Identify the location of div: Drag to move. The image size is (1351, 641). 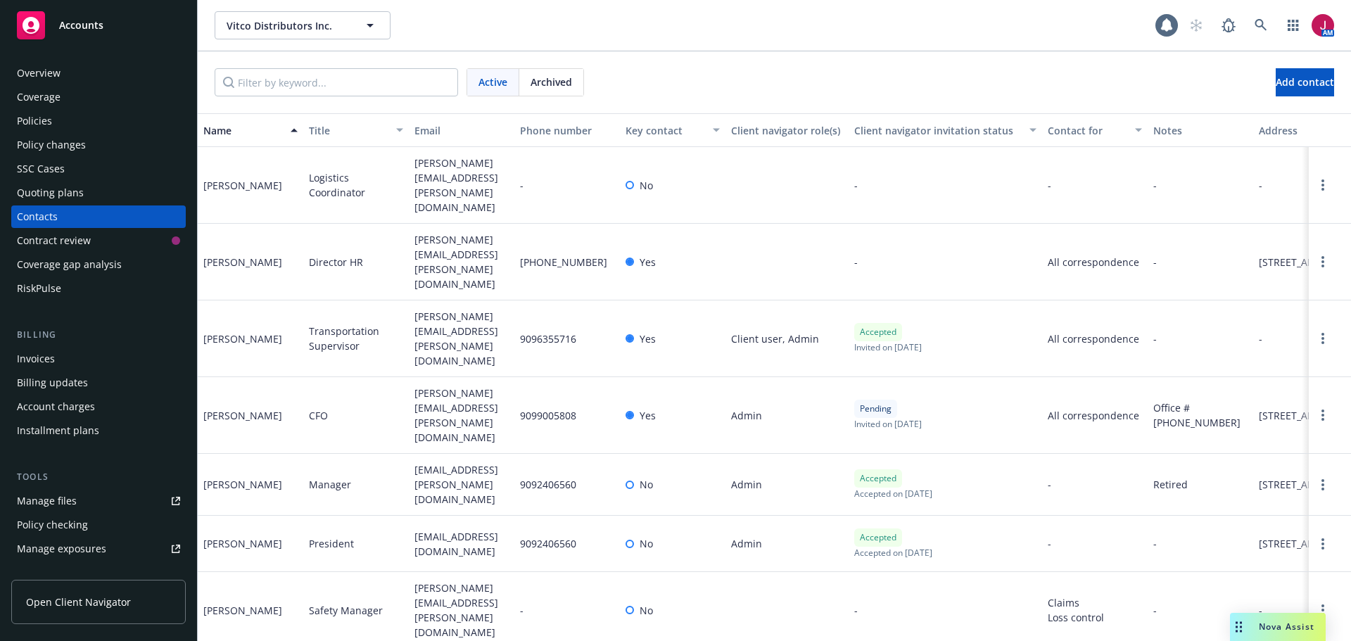
(1238, 627).